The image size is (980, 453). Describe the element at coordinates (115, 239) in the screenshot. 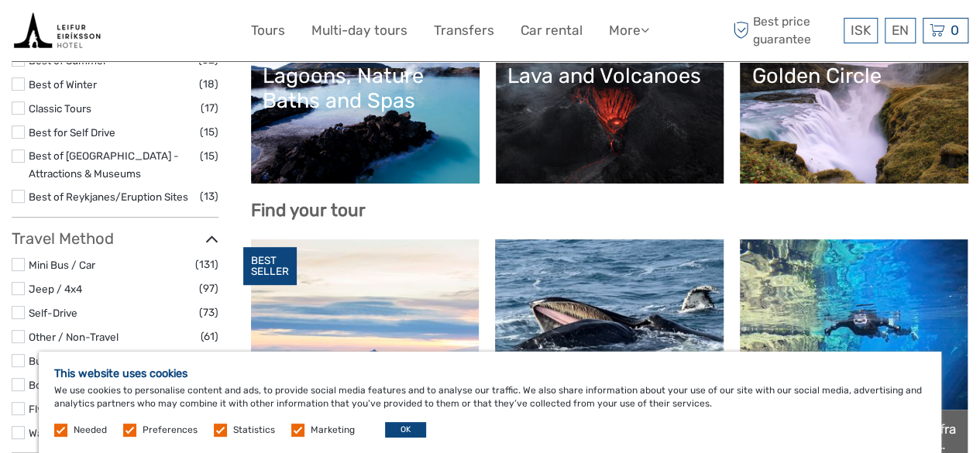

I see `h3: Travel Method` at that location.